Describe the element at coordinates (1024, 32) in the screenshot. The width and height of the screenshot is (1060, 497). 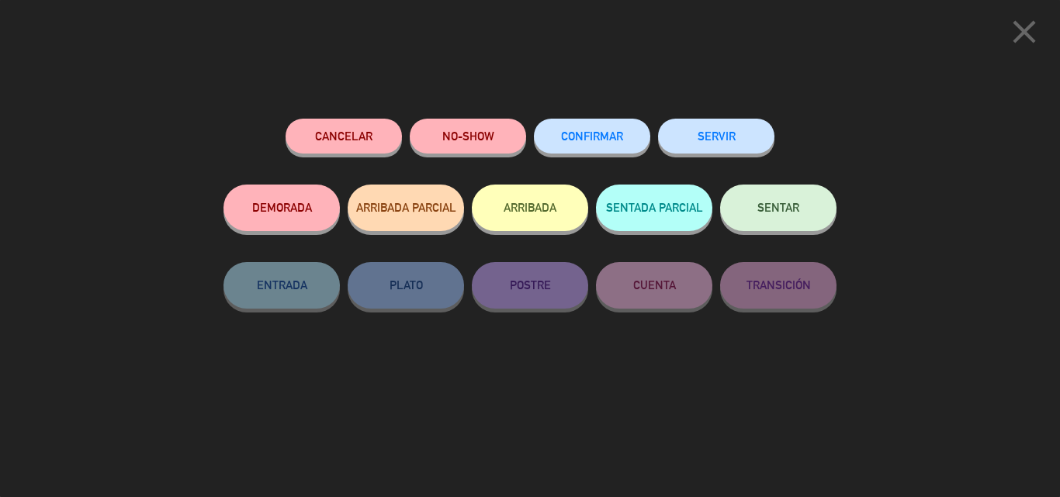
I see `i: close` at that location.